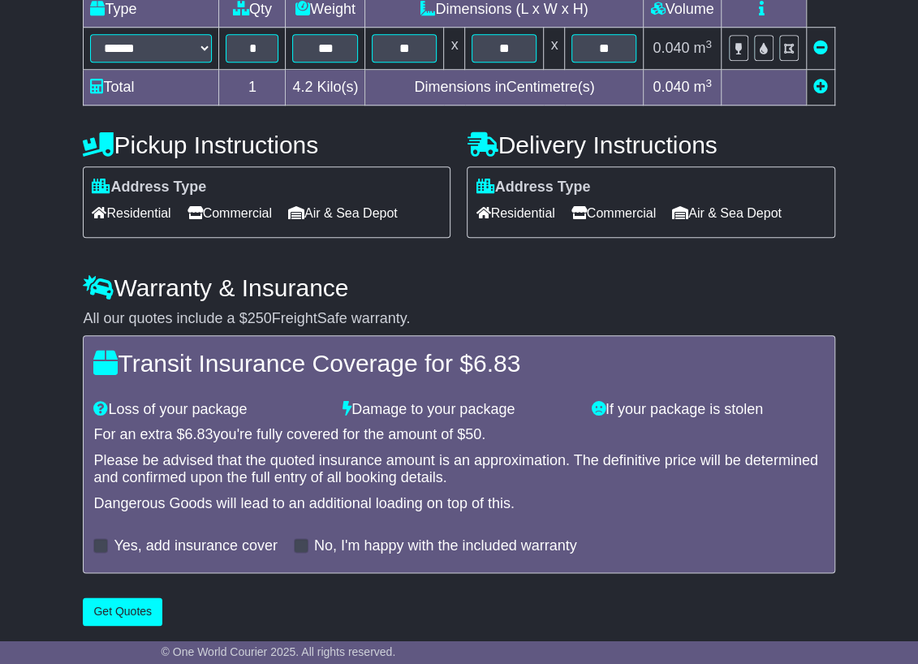  What do you see at coordinates (821, 48) in the screenshot?
I see `a: Remove this item` at bounding box center [821, 48].